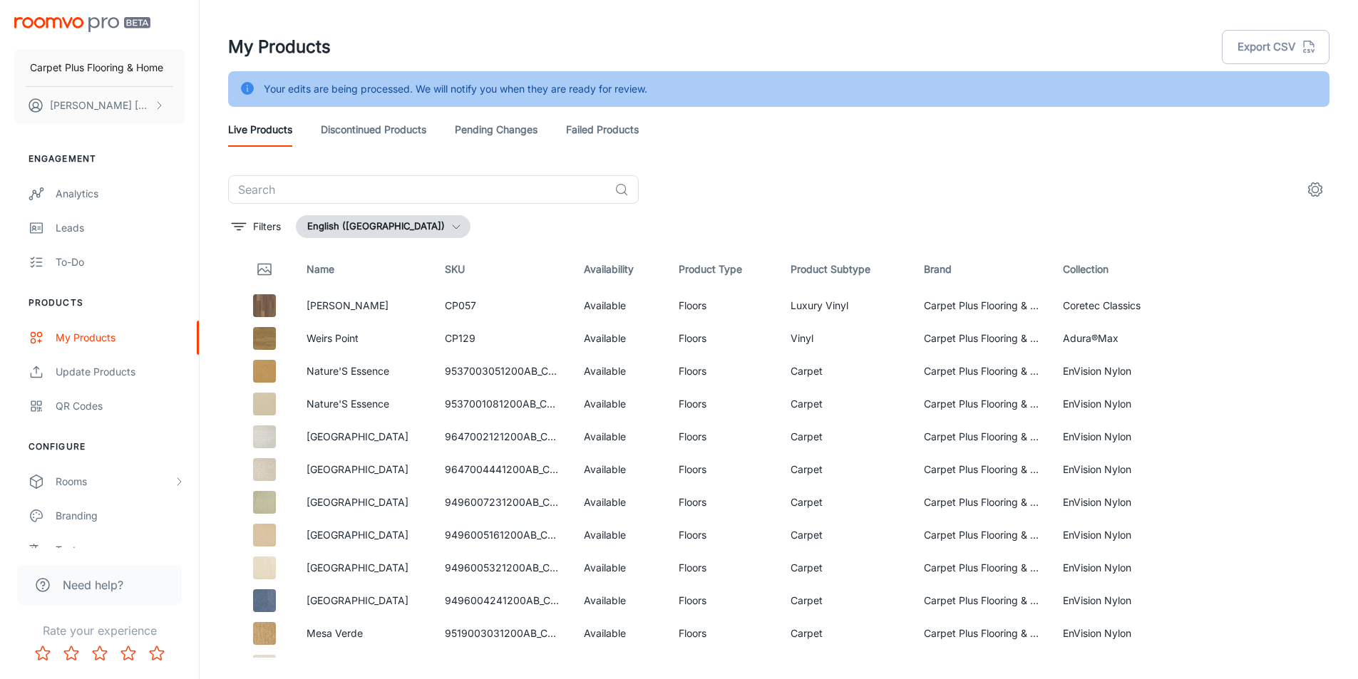 This screenshot has width=1358, height=679. Describe the element at coordinates (334, 633) in the screenshot. I see `a: Mesa Verde` at that location.